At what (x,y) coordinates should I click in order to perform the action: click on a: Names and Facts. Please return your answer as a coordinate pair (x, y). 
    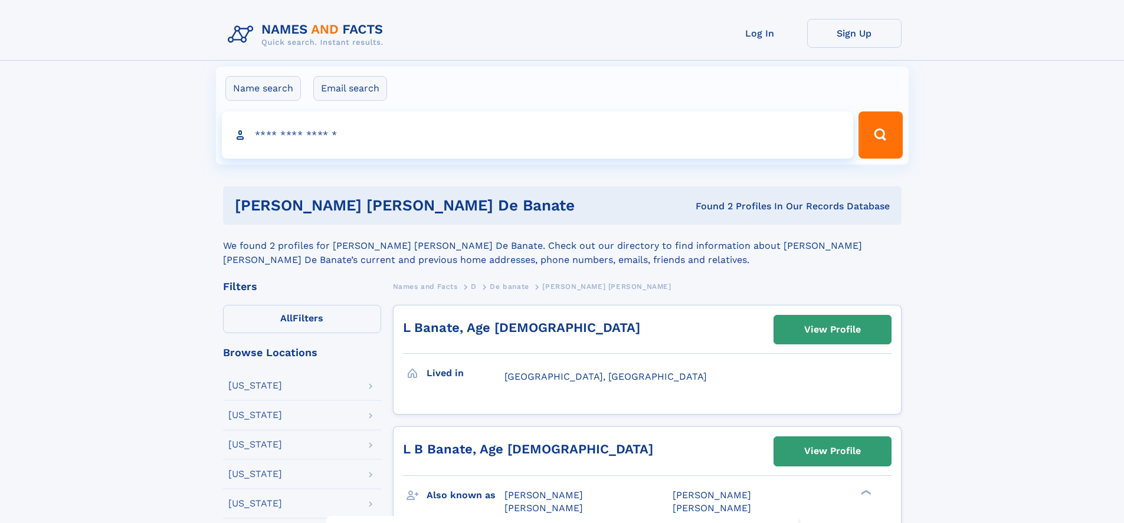
    Looking at the image, I should click on (425, 286).